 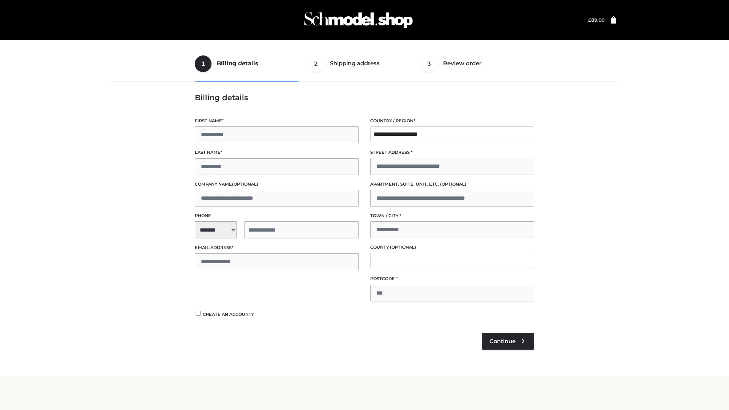 What do you see at coordinates (364, 98) in the screenshot?
I see `h3: Billing details` at bounding box center [364, 98].